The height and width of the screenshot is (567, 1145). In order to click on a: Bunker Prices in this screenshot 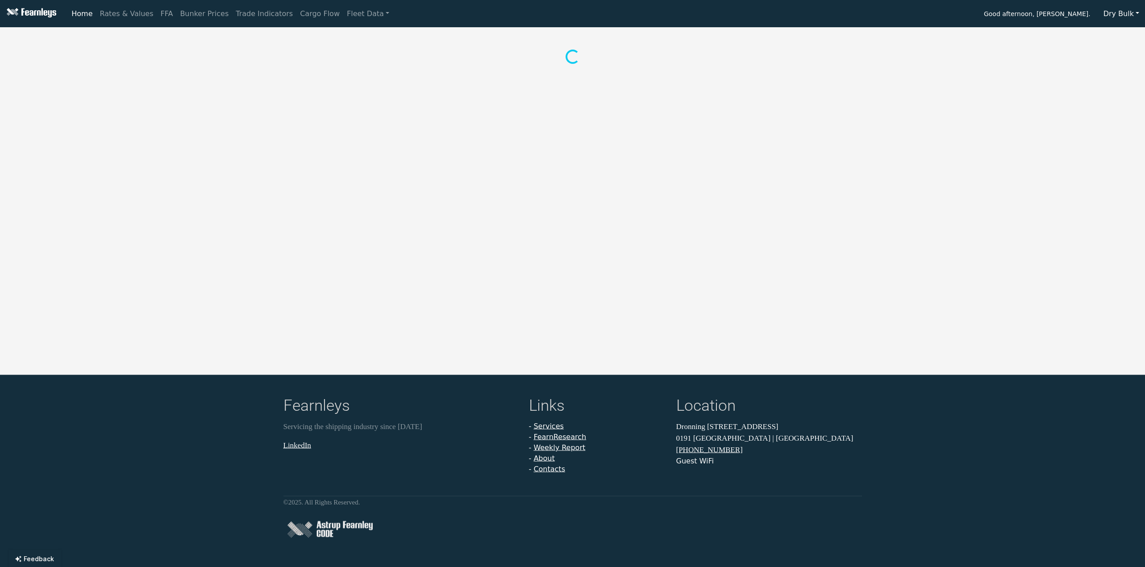, I will do `click(204, 14)`.